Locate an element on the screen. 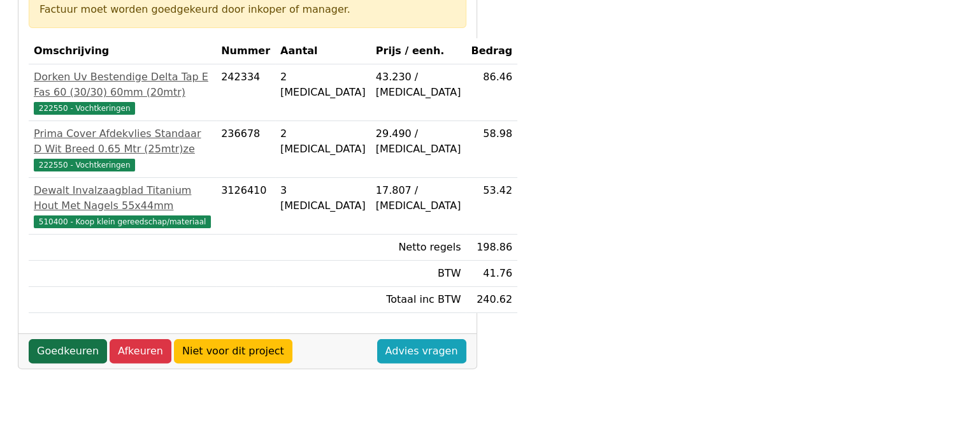 This screenshot has width=969, height=443. td: 58.98 is located at coordinates (491, 149).